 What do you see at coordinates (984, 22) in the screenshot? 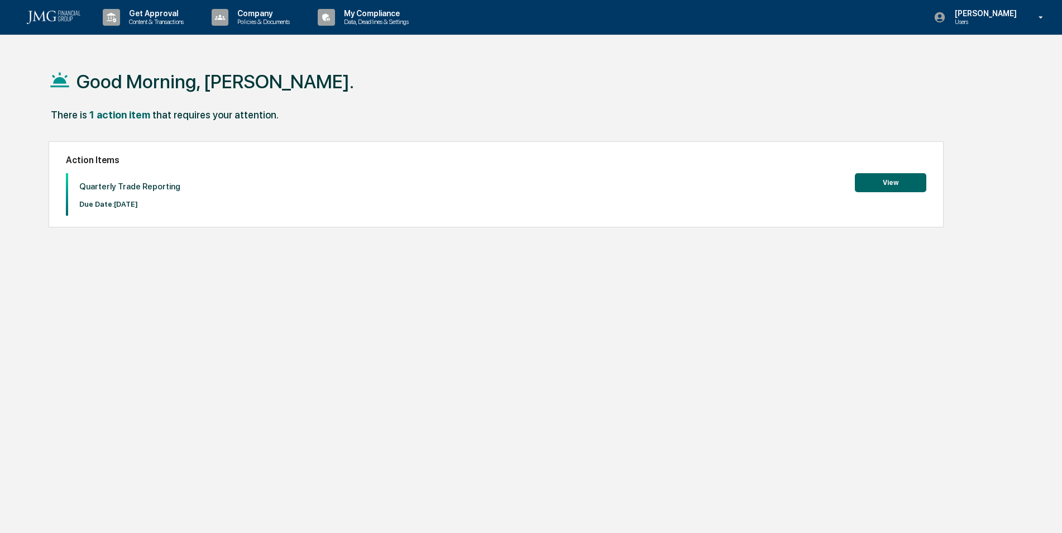
I see `p: Users` at bounding box center [984, 22].